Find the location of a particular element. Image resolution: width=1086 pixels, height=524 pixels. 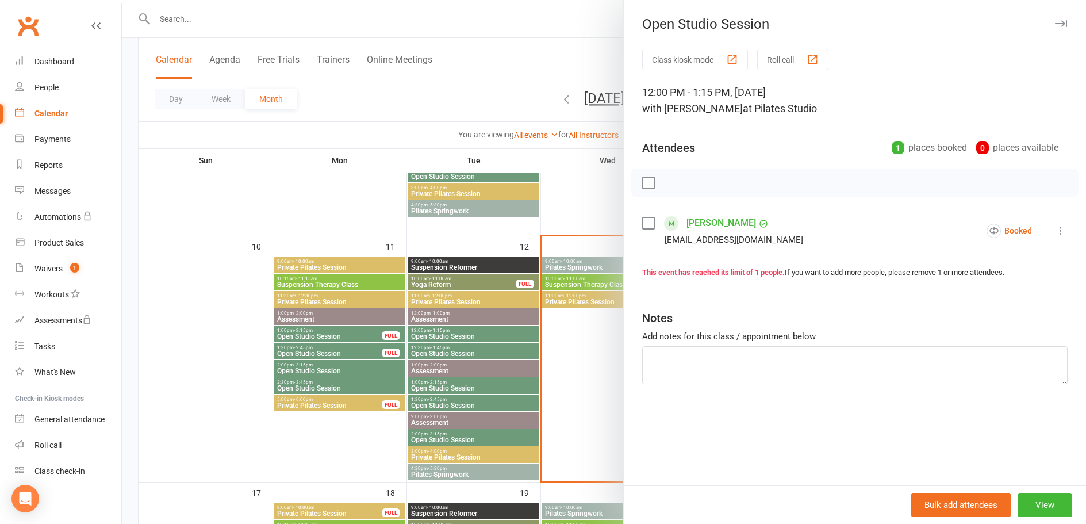

a: Dashboard is located at coordinates (68, 62).